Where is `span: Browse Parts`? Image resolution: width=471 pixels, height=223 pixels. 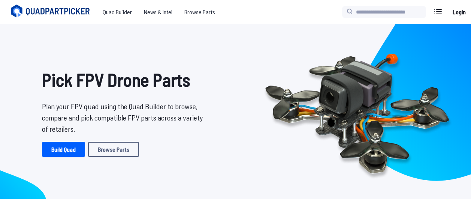 span: Browse Parts is located at coordinates (200, 12).